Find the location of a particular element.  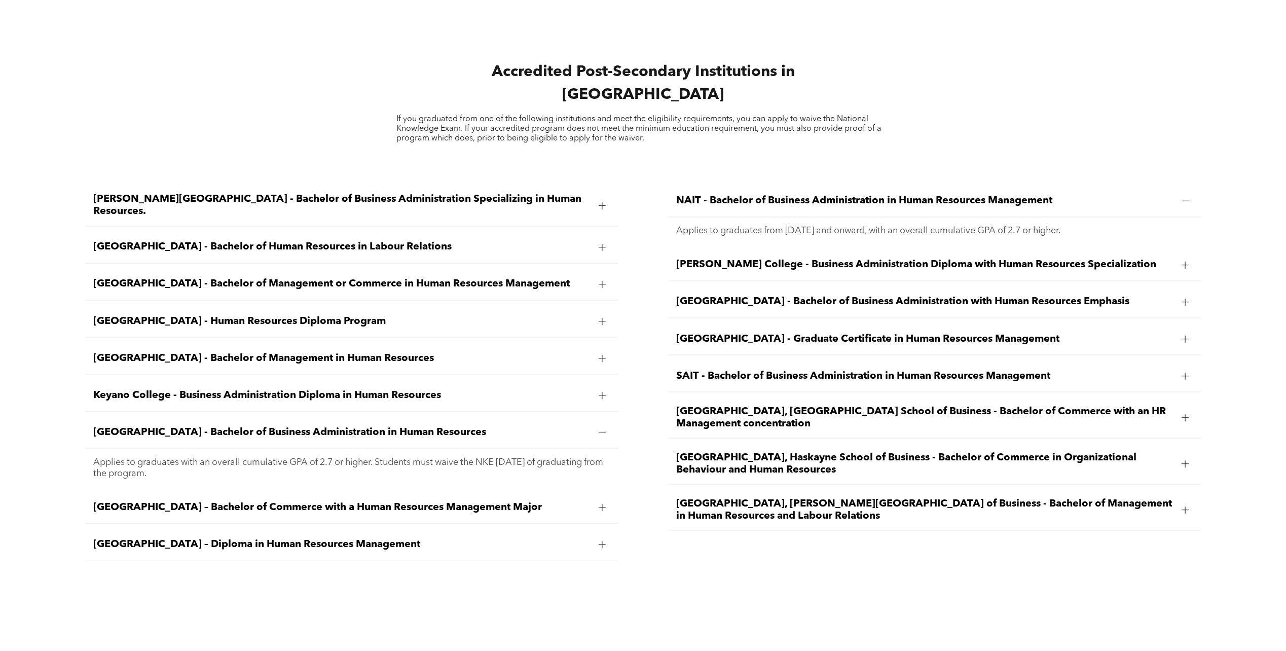

span: Keyano College - Business Administration Diploma in Human Resources is located at coordinates (342, 395).